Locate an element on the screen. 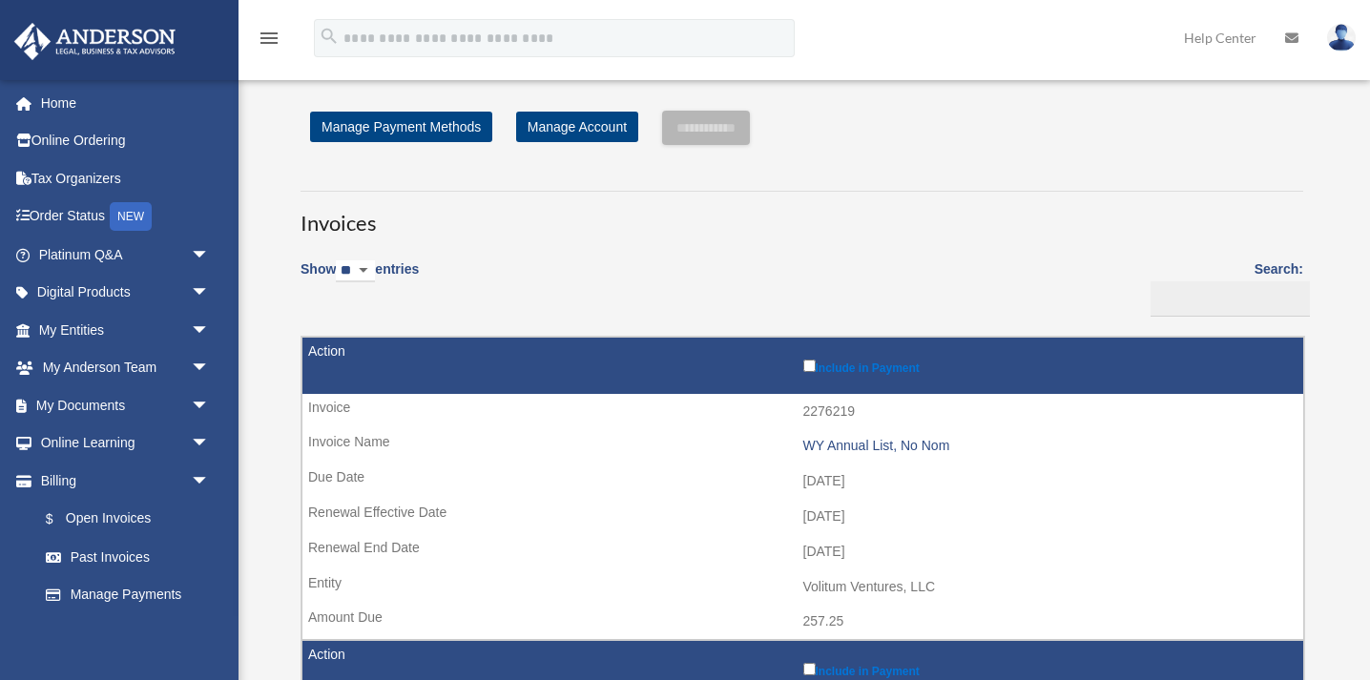 This screenshot has width=1370, height=680. a: My Entitiesarrow_drop_down is located at coordinates (126, 330).